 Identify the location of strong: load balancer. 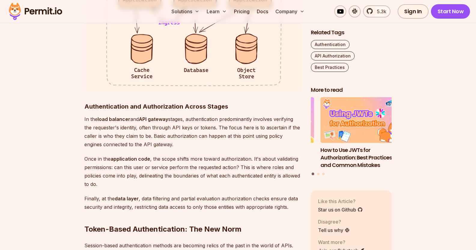
(114, 119).